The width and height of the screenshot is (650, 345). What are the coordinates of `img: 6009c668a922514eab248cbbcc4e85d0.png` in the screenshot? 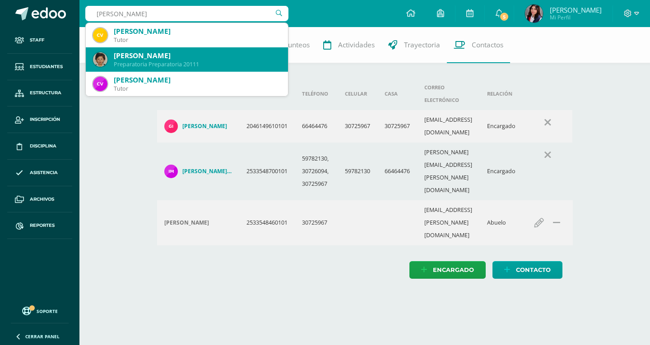 It's located at (171, 172).